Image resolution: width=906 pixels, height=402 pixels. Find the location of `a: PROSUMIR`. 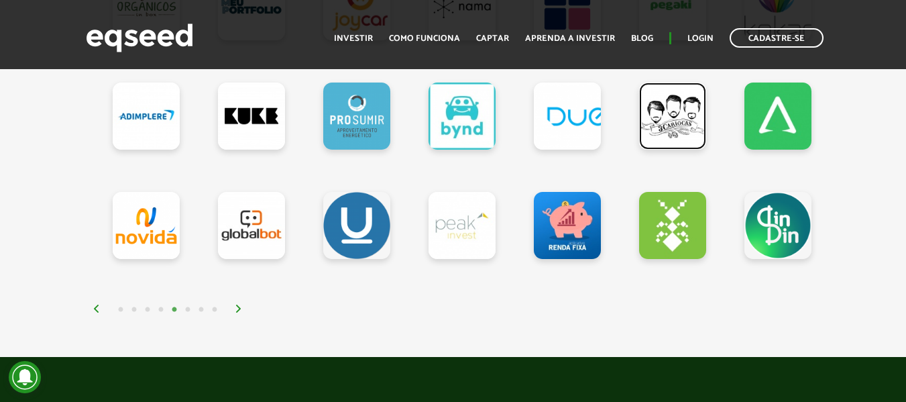

a: PROSUMIR is located at coordinates (357, 116).